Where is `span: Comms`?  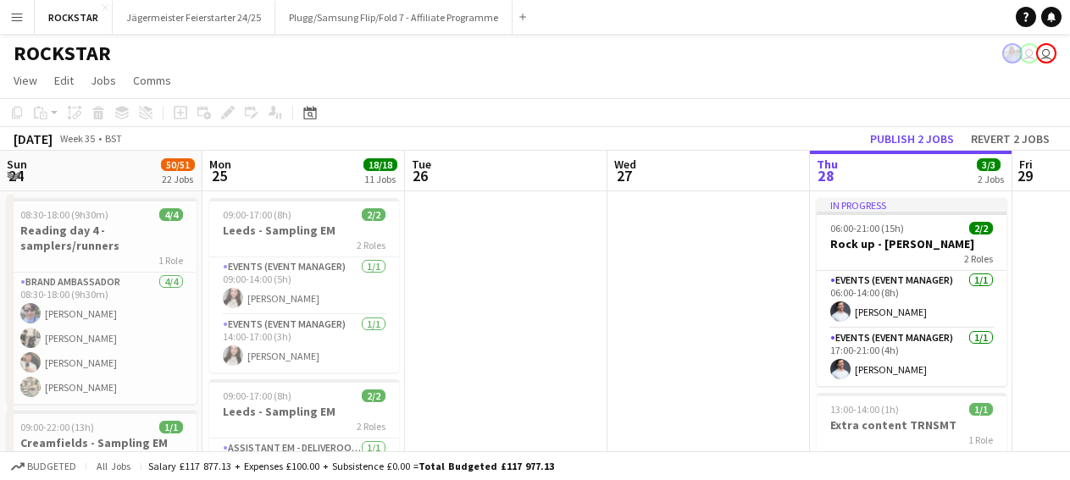 span: Comms is located at coordinates (152, 80).